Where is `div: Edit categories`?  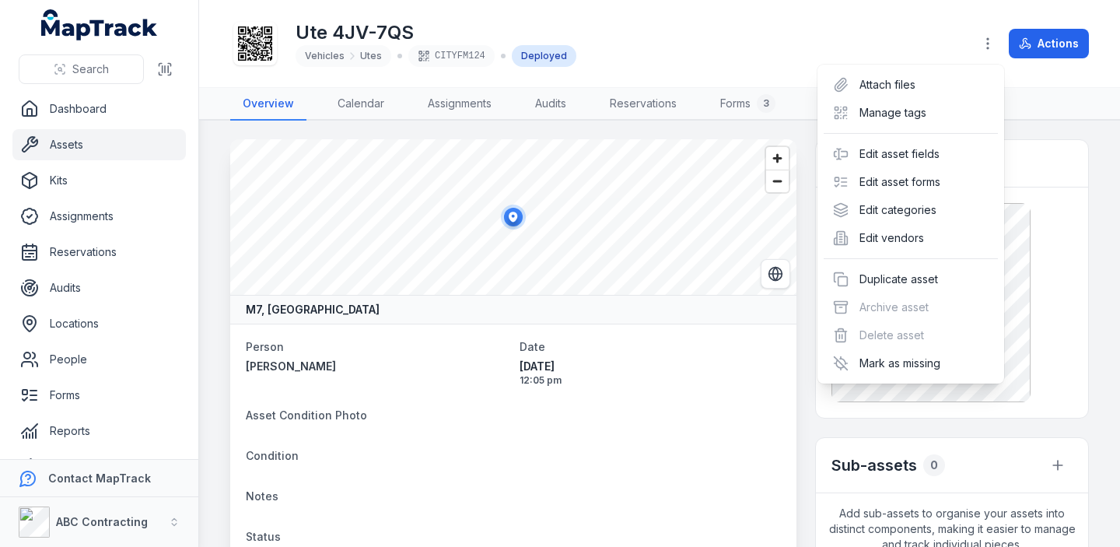 div: Edit categories is located at coordinates (911, 210).